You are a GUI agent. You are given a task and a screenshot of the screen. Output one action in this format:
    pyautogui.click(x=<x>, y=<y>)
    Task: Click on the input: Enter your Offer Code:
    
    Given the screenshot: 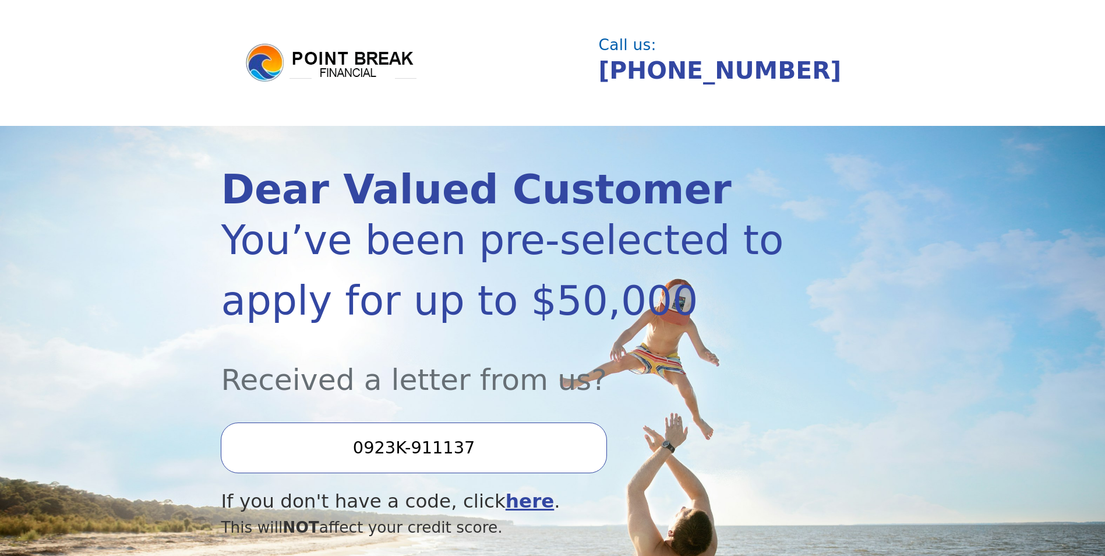 What is the action you would take?
    pyautogui.click(x=414, y=447)
    